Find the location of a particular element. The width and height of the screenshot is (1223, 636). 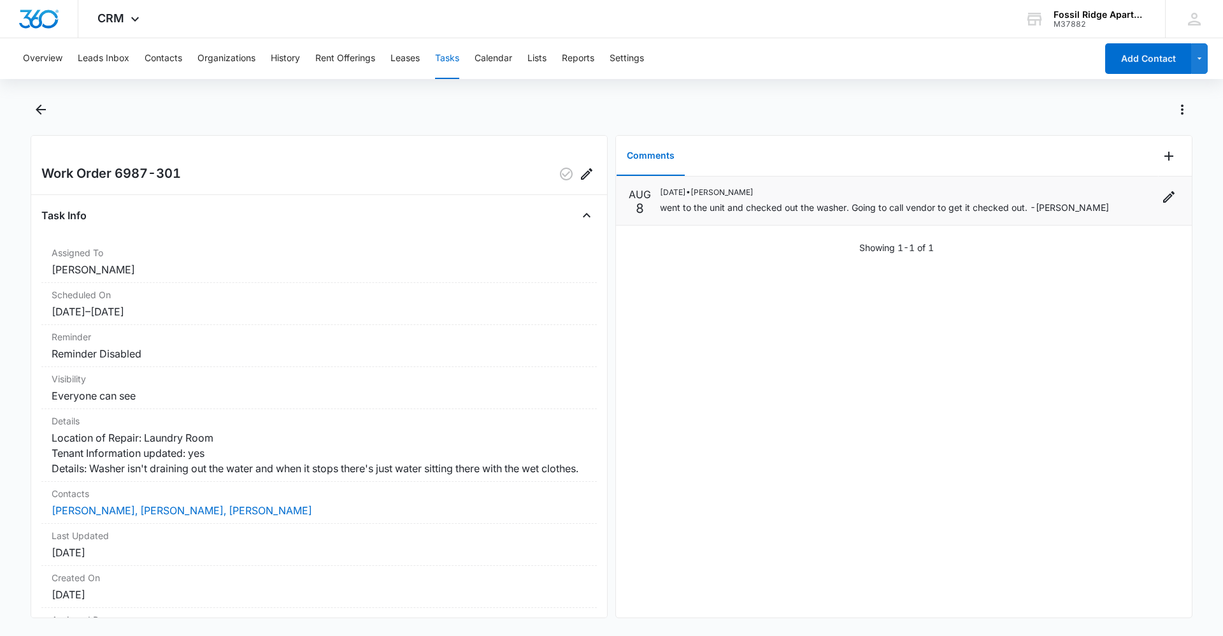

p: AUG is located at coordinates (640, 194).